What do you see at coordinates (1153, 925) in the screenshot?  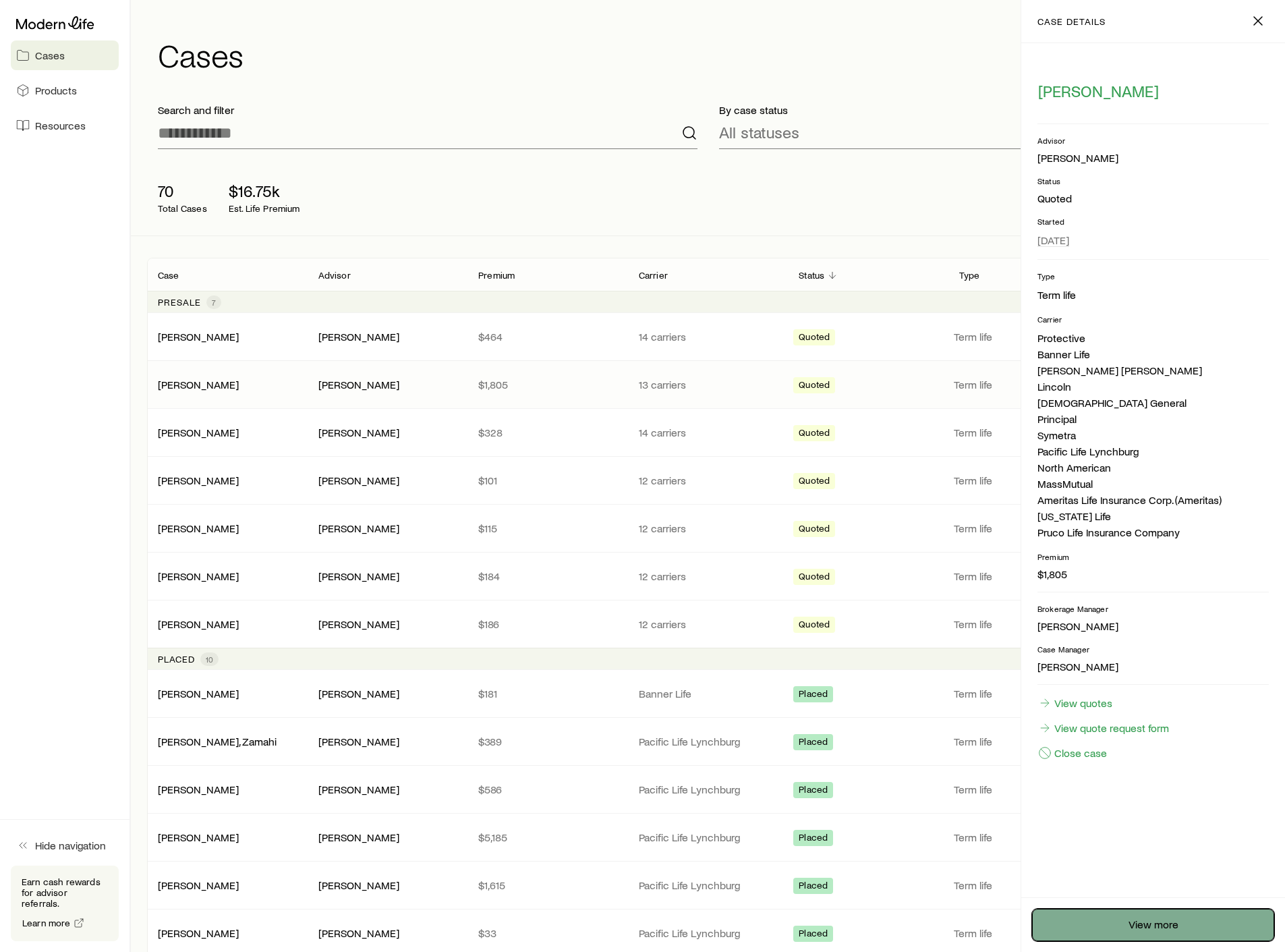 I see `a: View more` at bounding box center [1153, 925].